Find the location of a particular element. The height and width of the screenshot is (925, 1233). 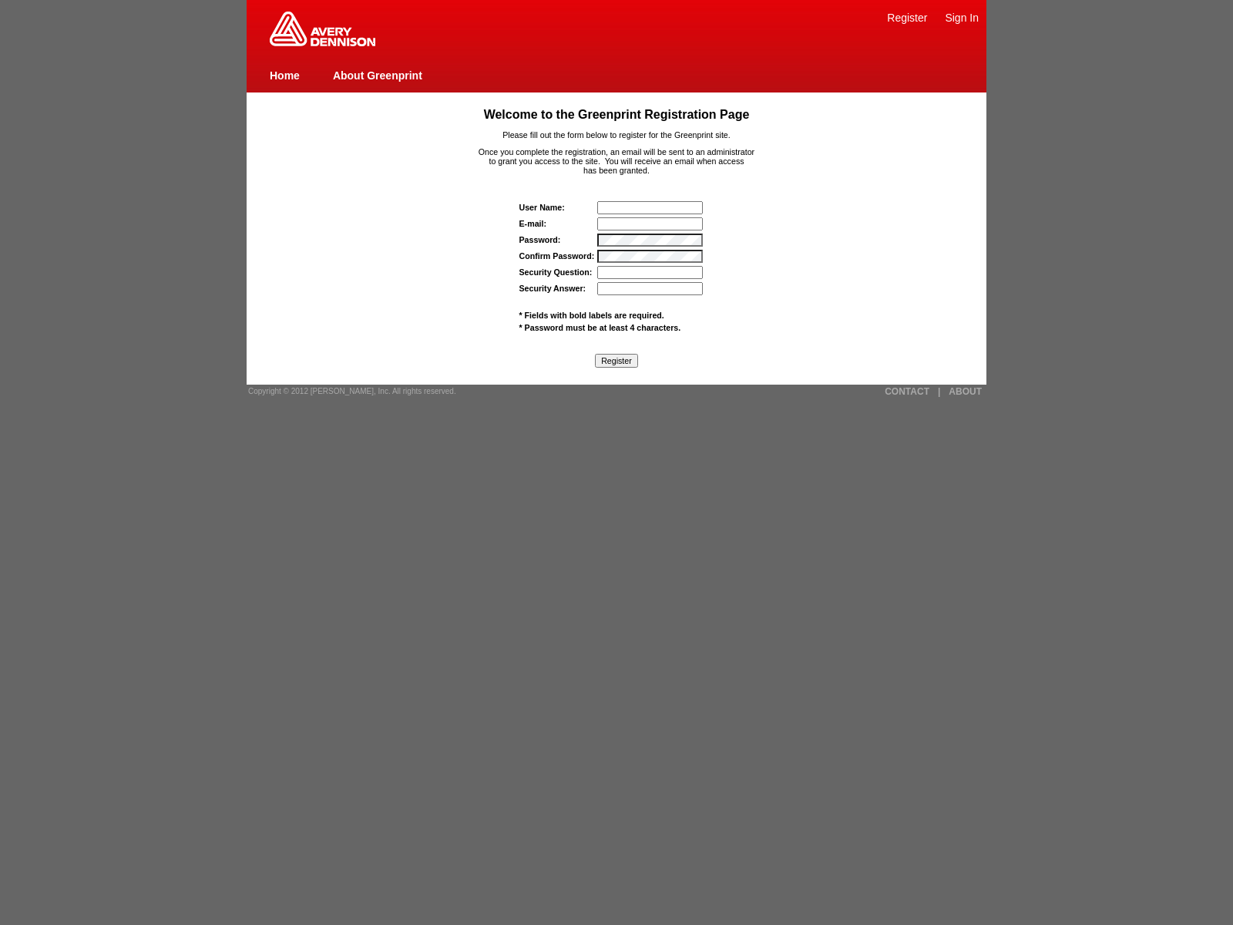

a: Sign In is located at coordinates (962, 18).